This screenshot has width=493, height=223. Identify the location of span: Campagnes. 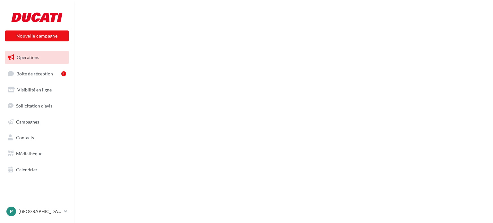
(28, 121).